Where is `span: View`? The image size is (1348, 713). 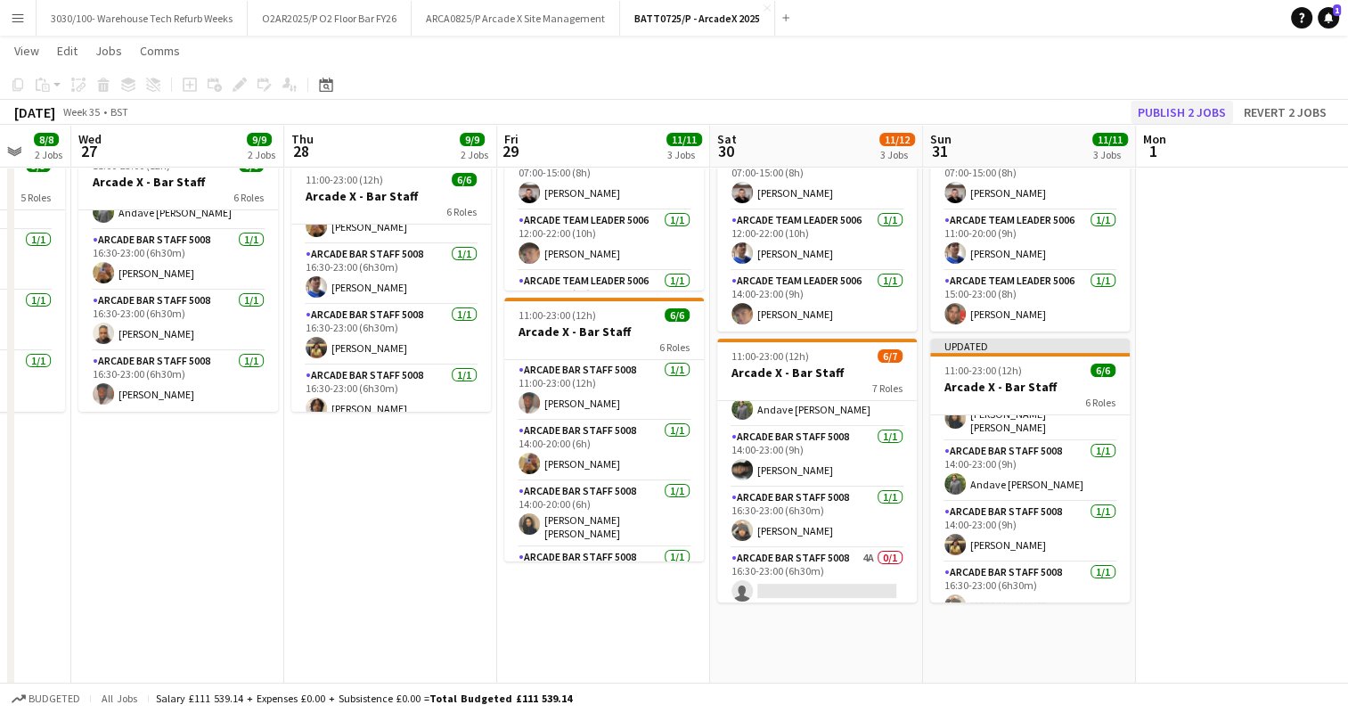
span: View is located at coordinates (27, 51).